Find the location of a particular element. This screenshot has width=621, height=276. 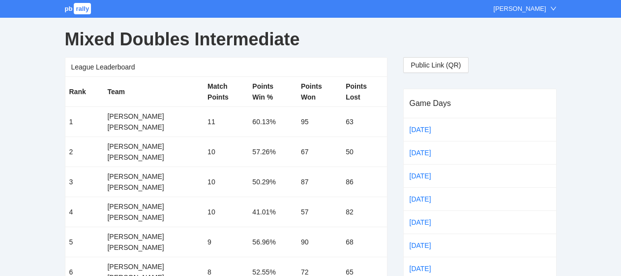

div: Won is located at coordinates (319, 97).